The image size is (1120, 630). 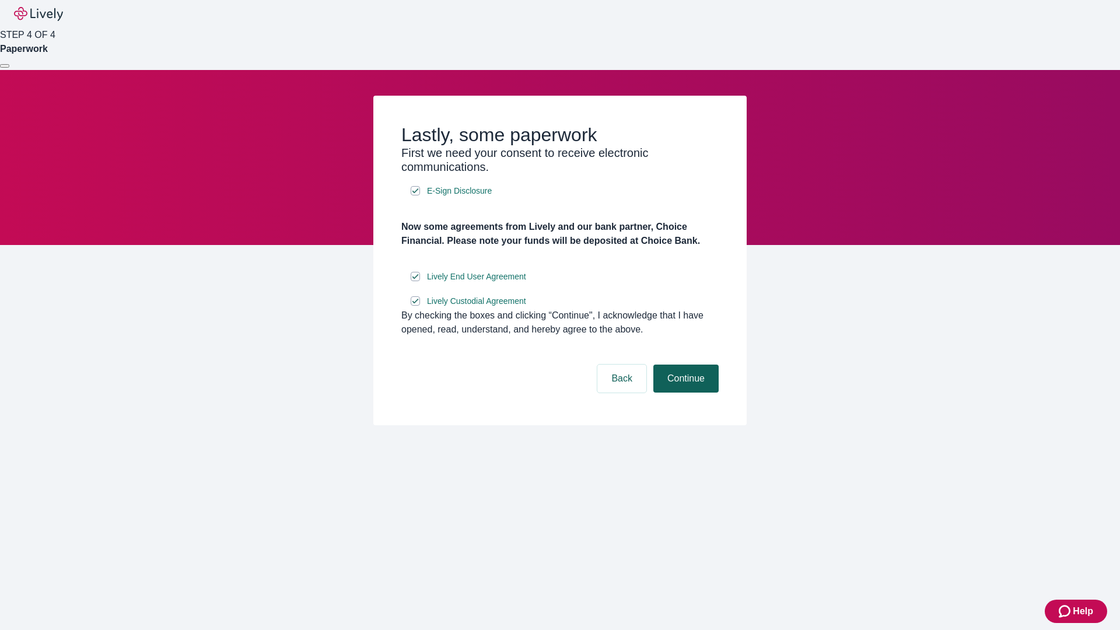 What do you see at coordinates (560, 323) in the screenshot?
I see `div: By checking the boxes and clicking “Continue", I acknowledge that I have opened, read, understand...` at bounding box center [560, 323].